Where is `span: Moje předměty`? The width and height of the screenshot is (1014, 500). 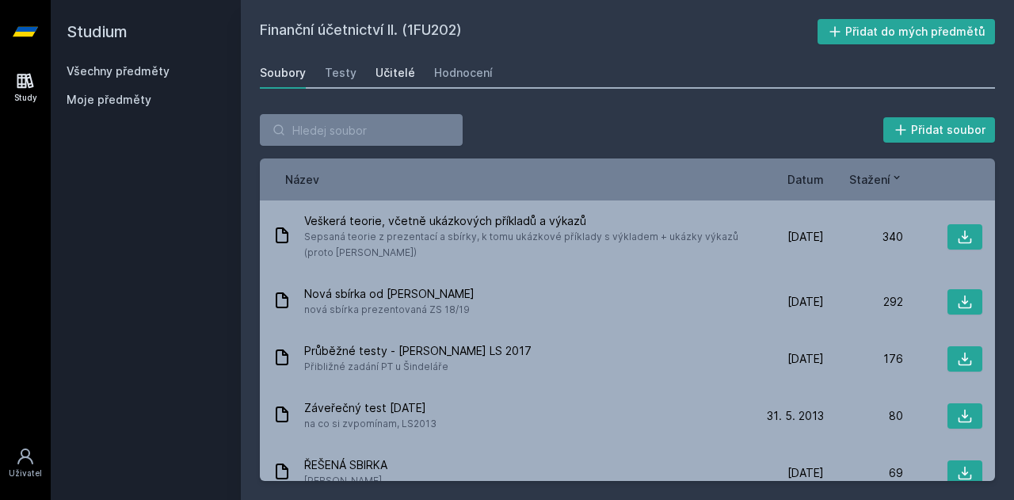 span: Moje předměty is located at coordinates (109, 100).